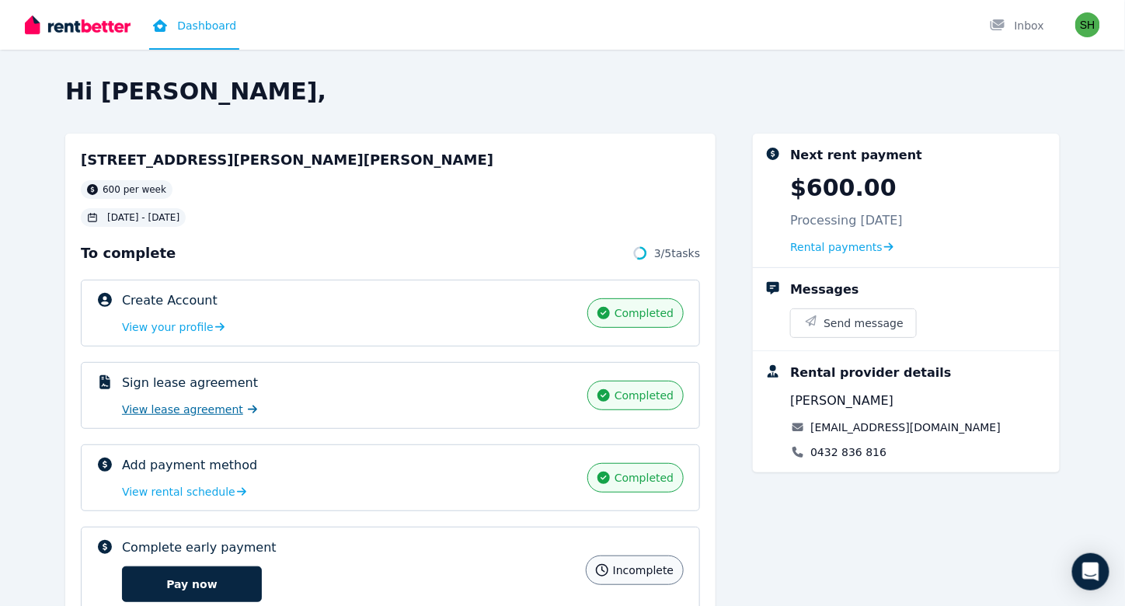 The image size is (1125, 606). Describe the element at coordinates (848, 452) in the screenshot. I see `a: 0432 836 816` at that location.